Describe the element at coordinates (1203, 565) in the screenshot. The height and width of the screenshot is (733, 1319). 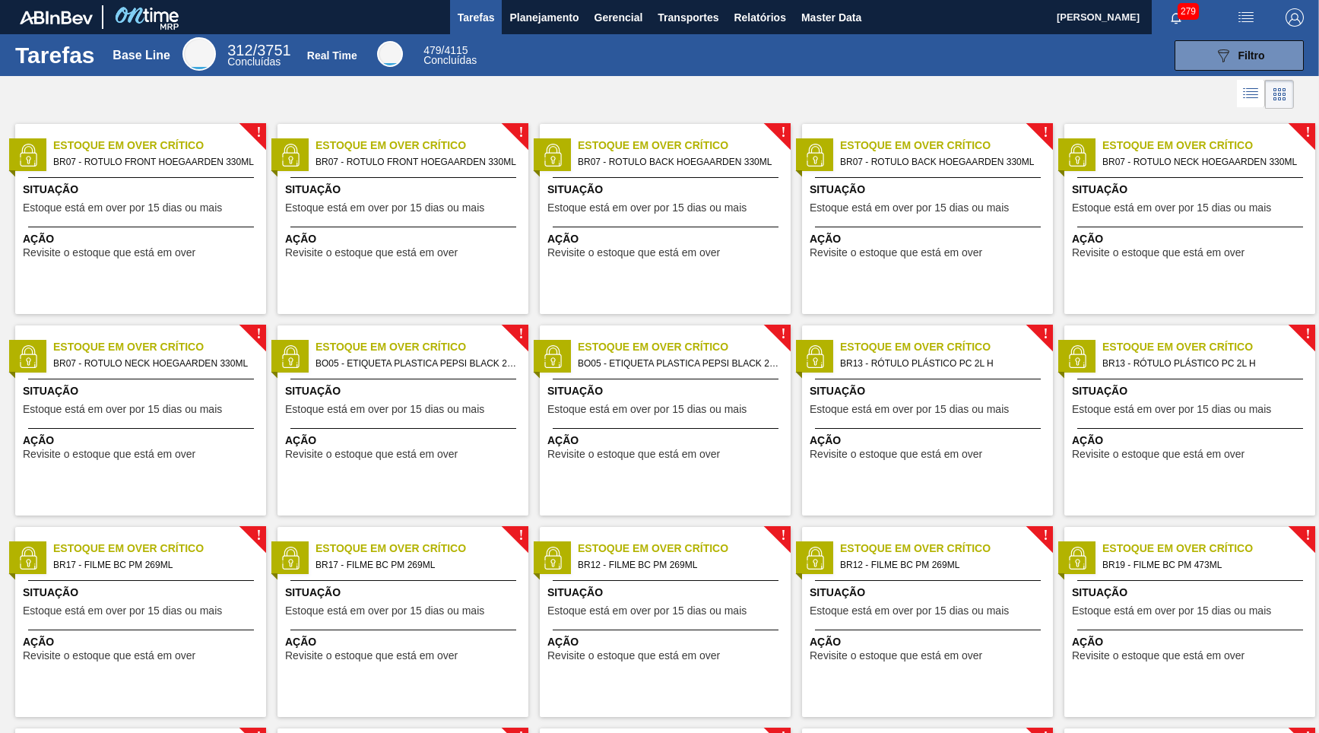
I see `span: BR19 - FILME BC PM 473ML` at that location.